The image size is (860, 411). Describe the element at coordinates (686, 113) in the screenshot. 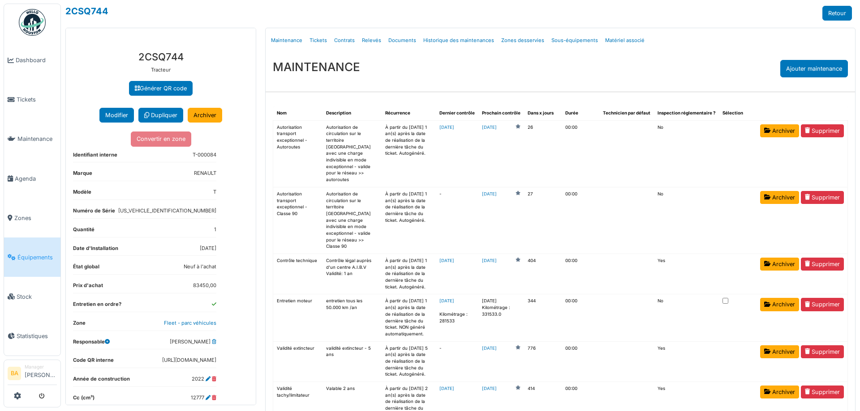

I see `th: Inspection réglementaire ?` at that location.